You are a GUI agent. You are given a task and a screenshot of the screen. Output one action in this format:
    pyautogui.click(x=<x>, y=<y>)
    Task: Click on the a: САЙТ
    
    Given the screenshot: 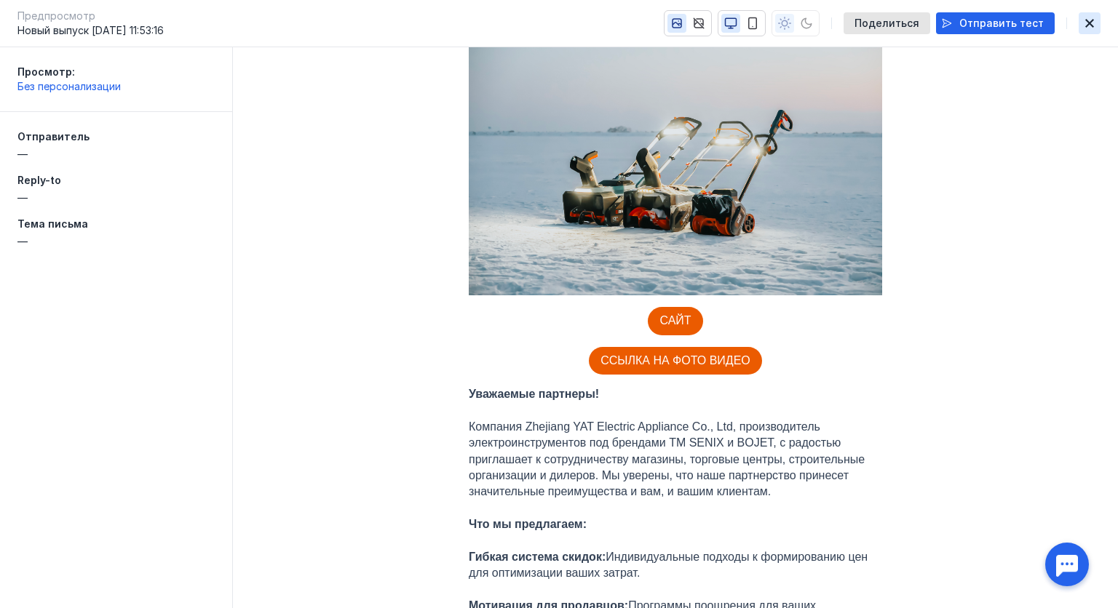 What is the action you would take?
    pyautogui.click(x=442, y=273)
    